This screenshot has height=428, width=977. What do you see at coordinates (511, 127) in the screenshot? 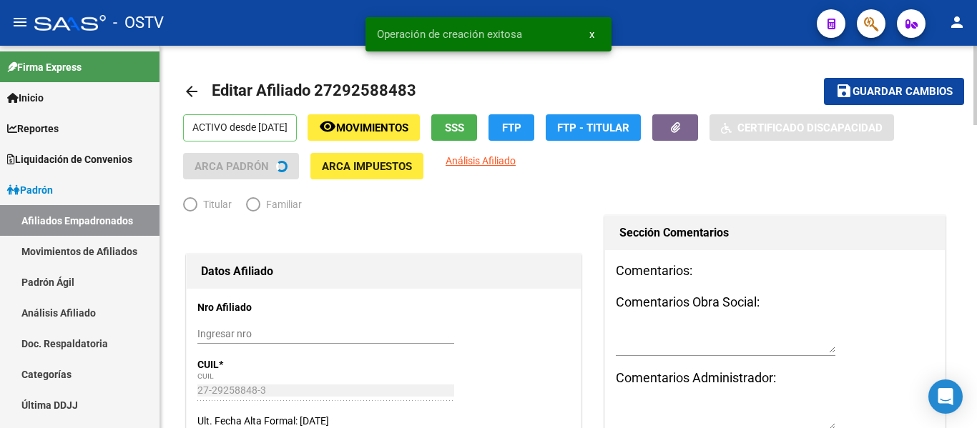
I see `button: FTP` at bounding box center [511, 127].